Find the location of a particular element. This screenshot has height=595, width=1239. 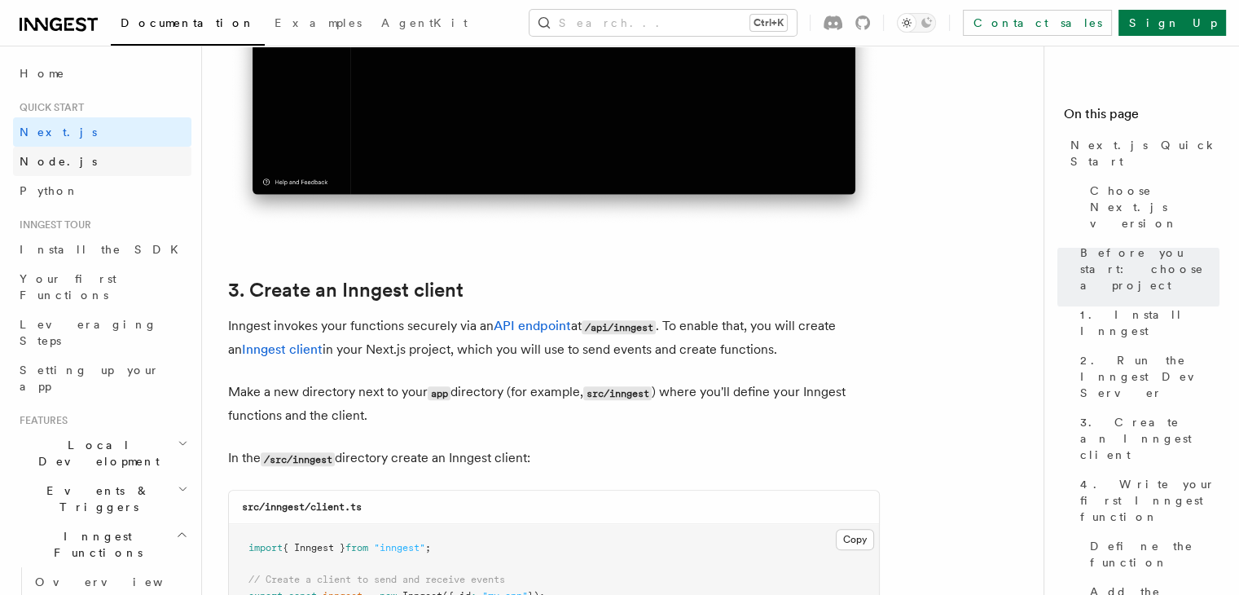

a: Setting up your app is located at coordinates (102, 378).